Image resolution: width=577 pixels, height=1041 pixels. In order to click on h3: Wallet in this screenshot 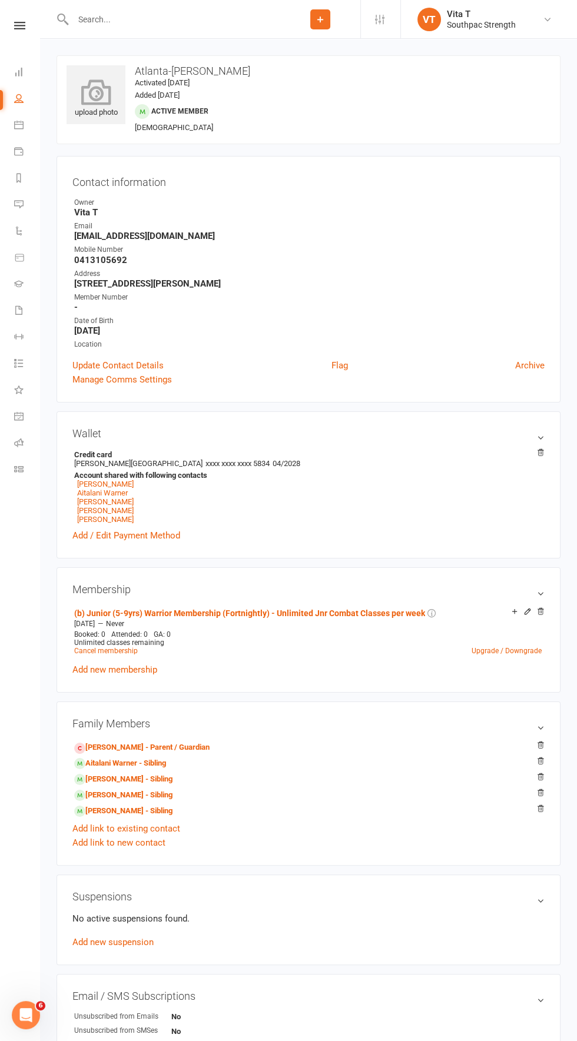, I will do `click(308, 433)`.